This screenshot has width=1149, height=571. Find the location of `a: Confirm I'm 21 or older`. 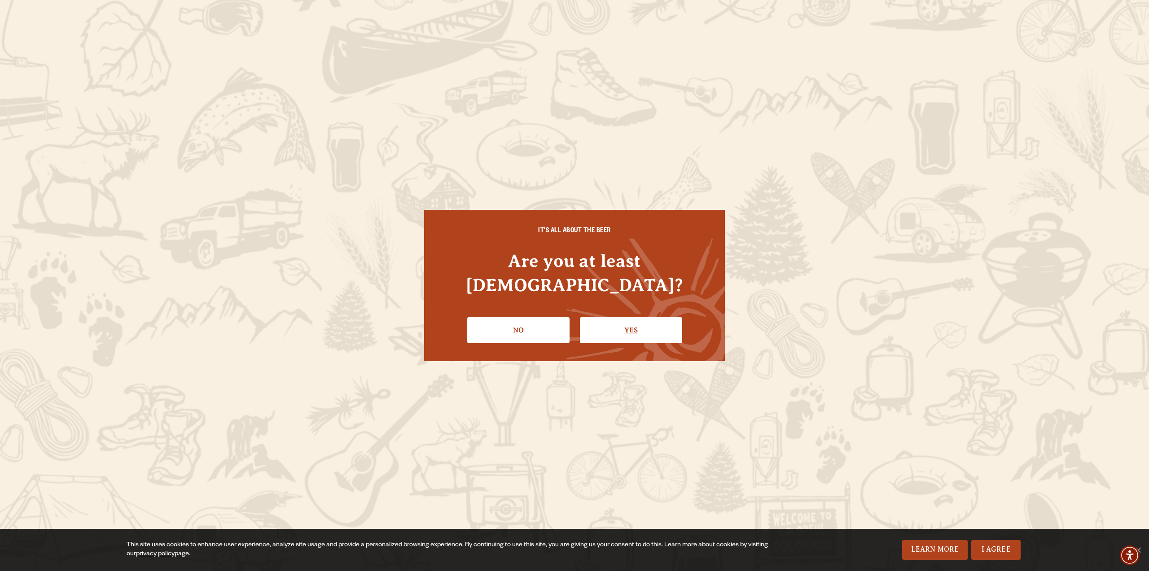

a: Confirm I'm 21 or older is located at coordinates (631, 330).